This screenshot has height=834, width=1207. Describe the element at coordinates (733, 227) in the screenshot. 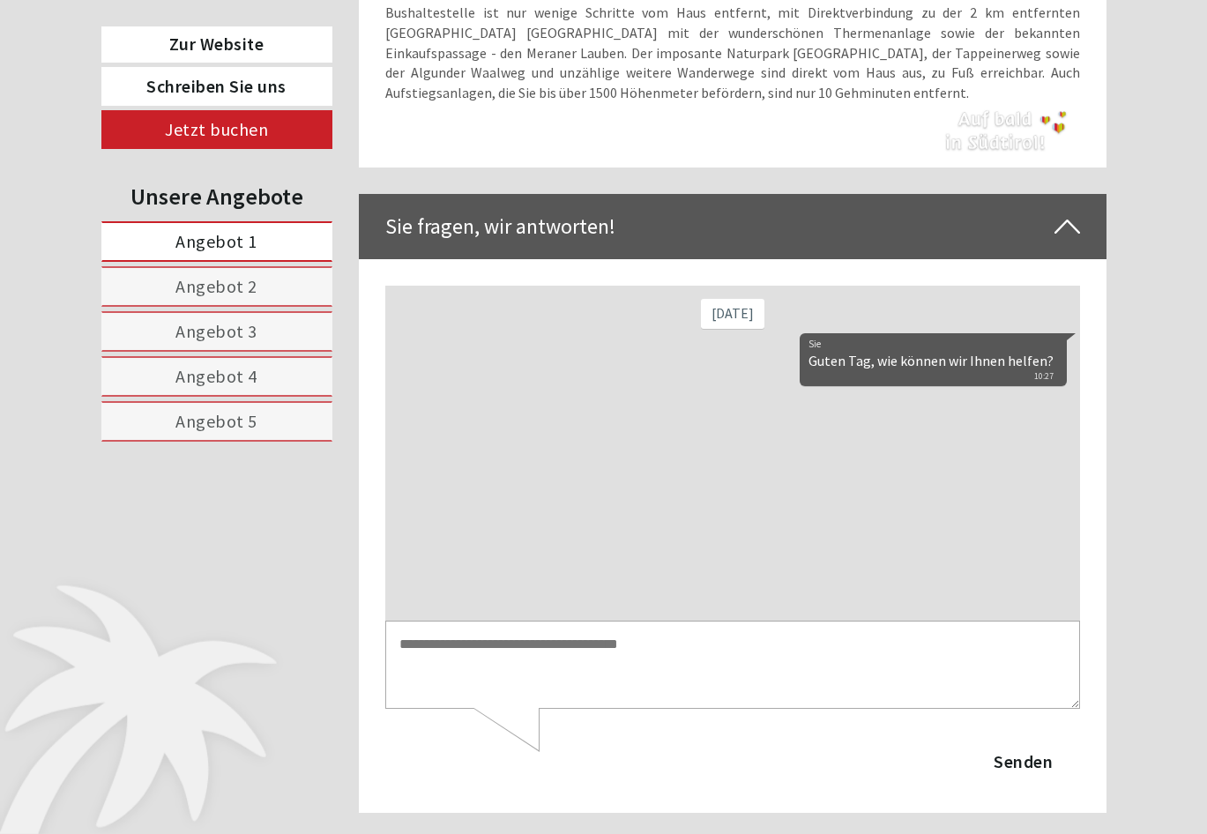

I see `div: Sie fragen, wir antworten!` at that location.